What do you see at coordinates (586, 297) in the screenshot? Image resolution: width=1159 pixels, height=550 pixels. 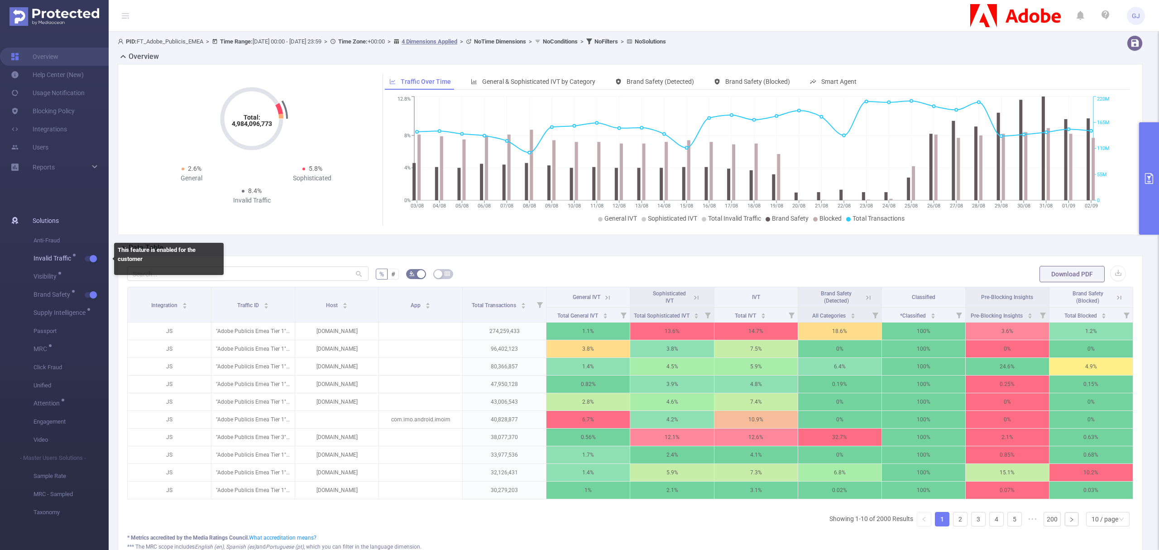 I see `span: General IVT` at bounding box center [586, 297].